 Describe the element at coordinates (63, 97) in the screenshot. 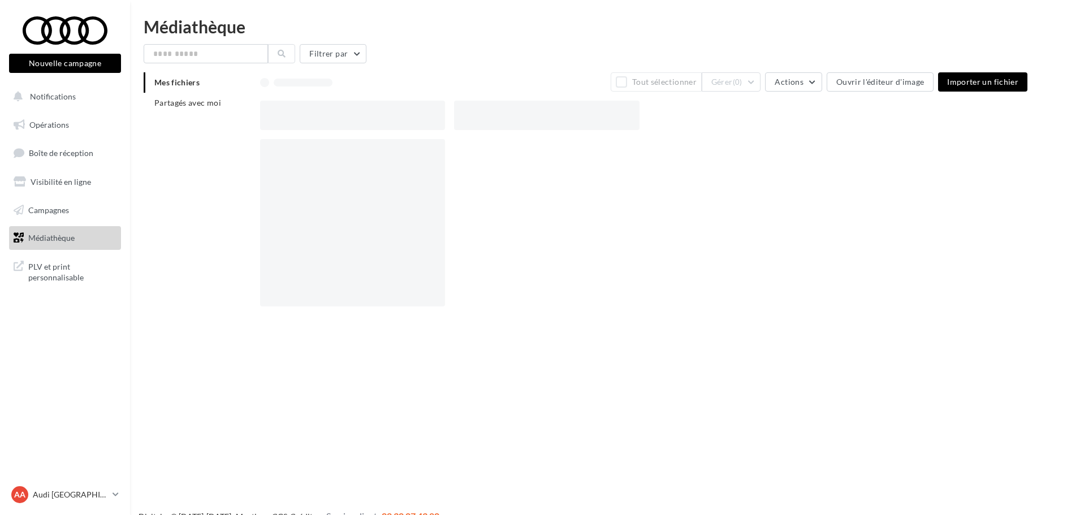

I see `button: Notifications` at that location.